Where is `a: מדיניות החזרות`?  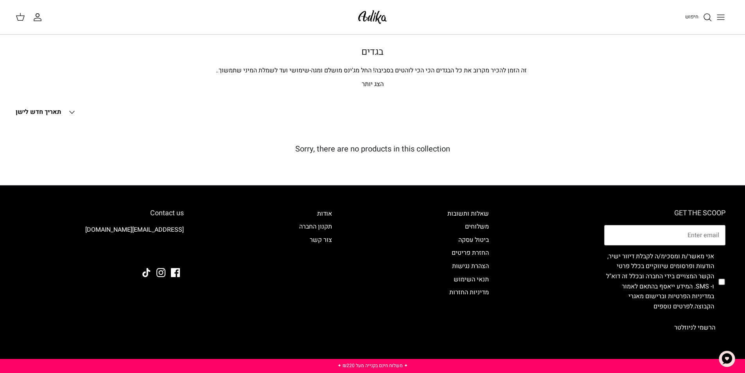 a: מדיניות החזרות is located at coordinates (469, 292).